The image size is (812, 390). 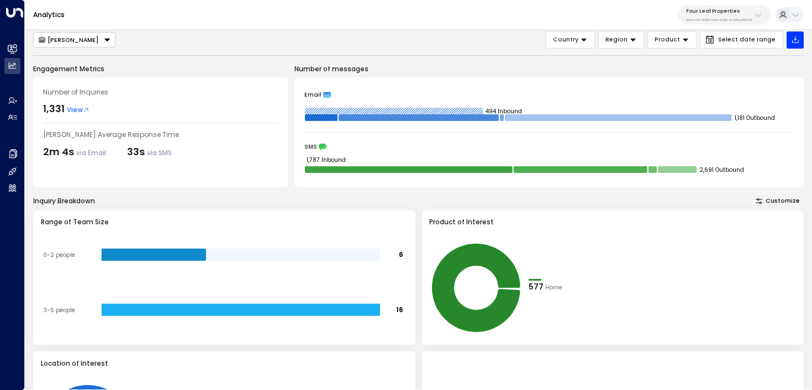 I want to click on tspan: 1,181 Outbound, so click(x=754, y=117).